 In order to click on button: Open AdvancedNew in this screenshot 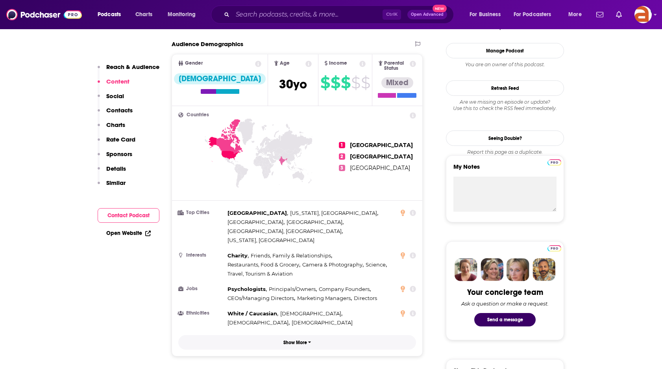, I will do `click(427, 15)`.